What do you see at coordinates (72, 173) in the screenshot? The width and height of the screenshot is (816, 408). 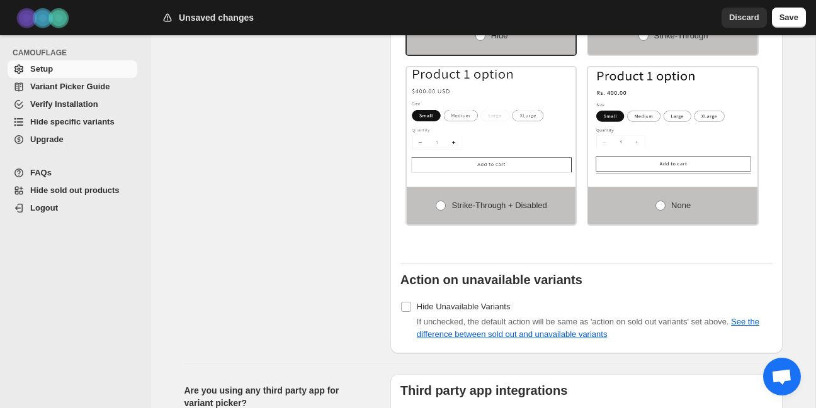 I see `a: FAQs` at bounding box center [72, 173].